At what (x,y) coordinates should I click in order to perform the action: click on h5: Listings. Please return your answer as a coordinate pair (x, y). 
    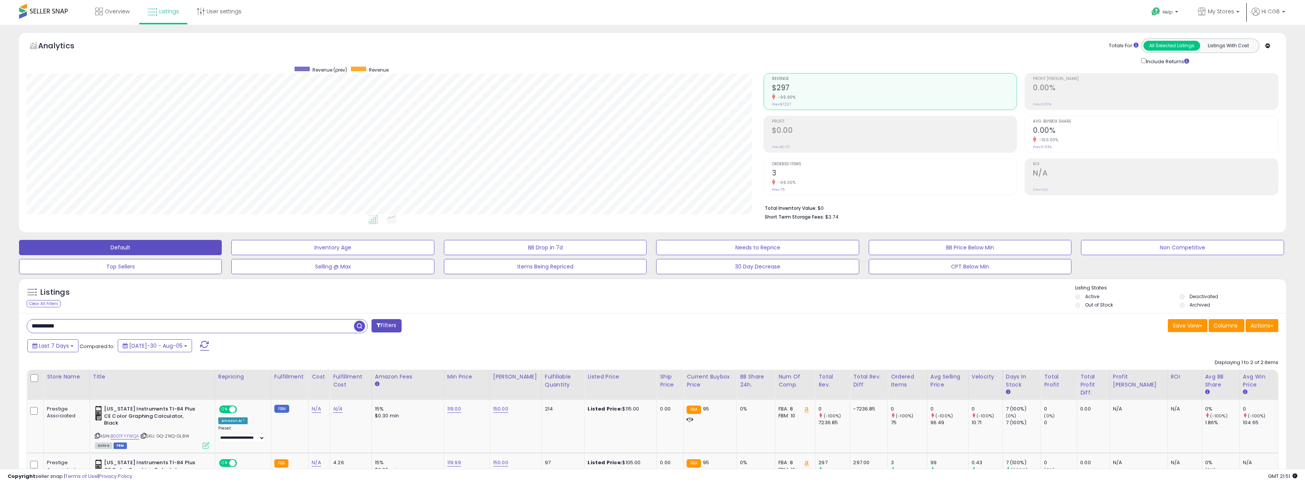
    Looking at the image, I should click on (55, 293).